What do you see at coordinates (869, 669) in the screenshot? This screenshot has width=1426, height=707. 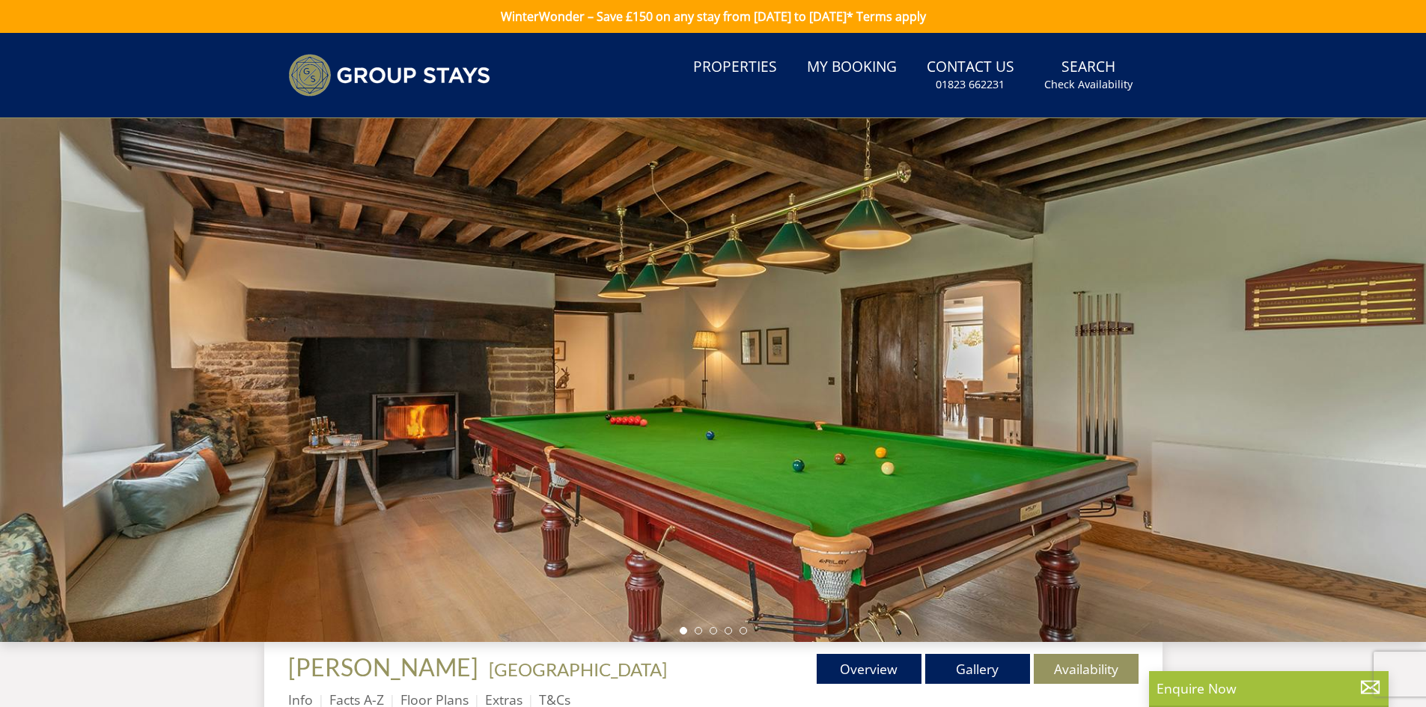 I see `a: Overview` at bounding box center [869, 669].